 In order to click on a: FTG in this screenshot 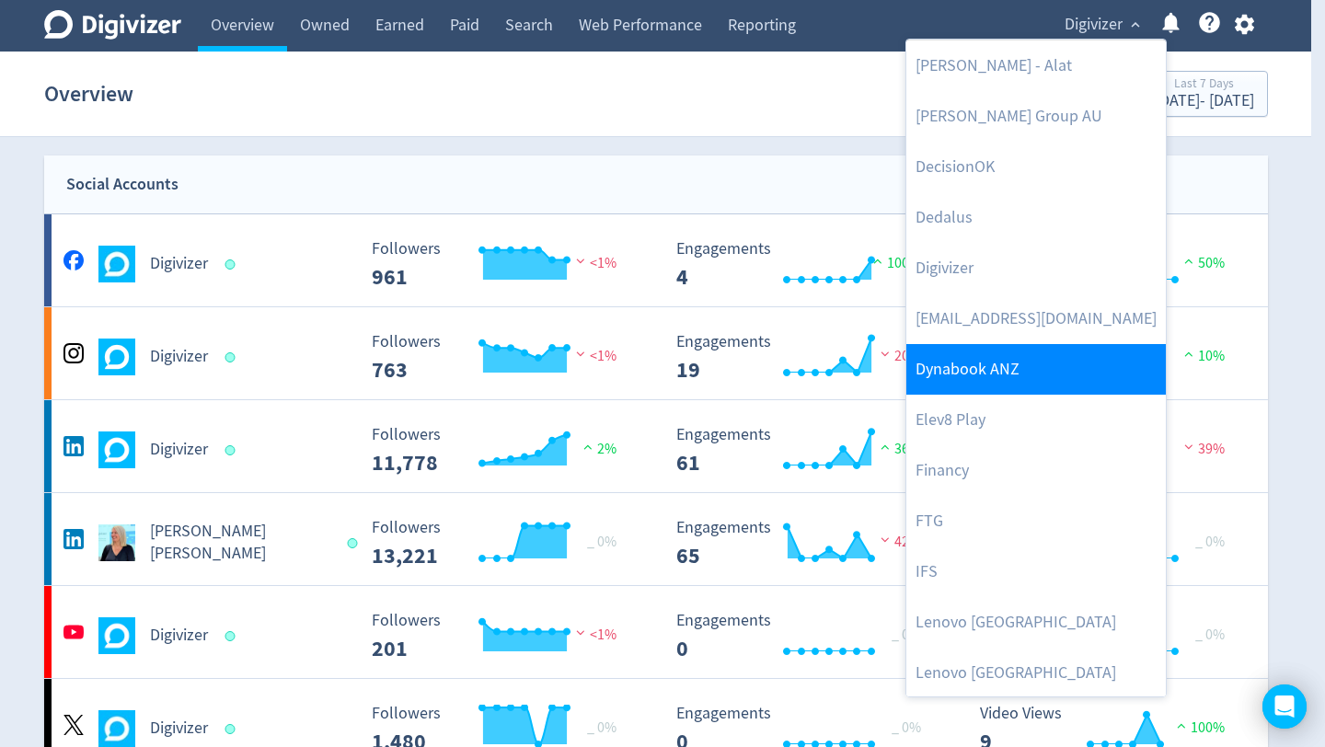, I will do `click(1036, 521)`.